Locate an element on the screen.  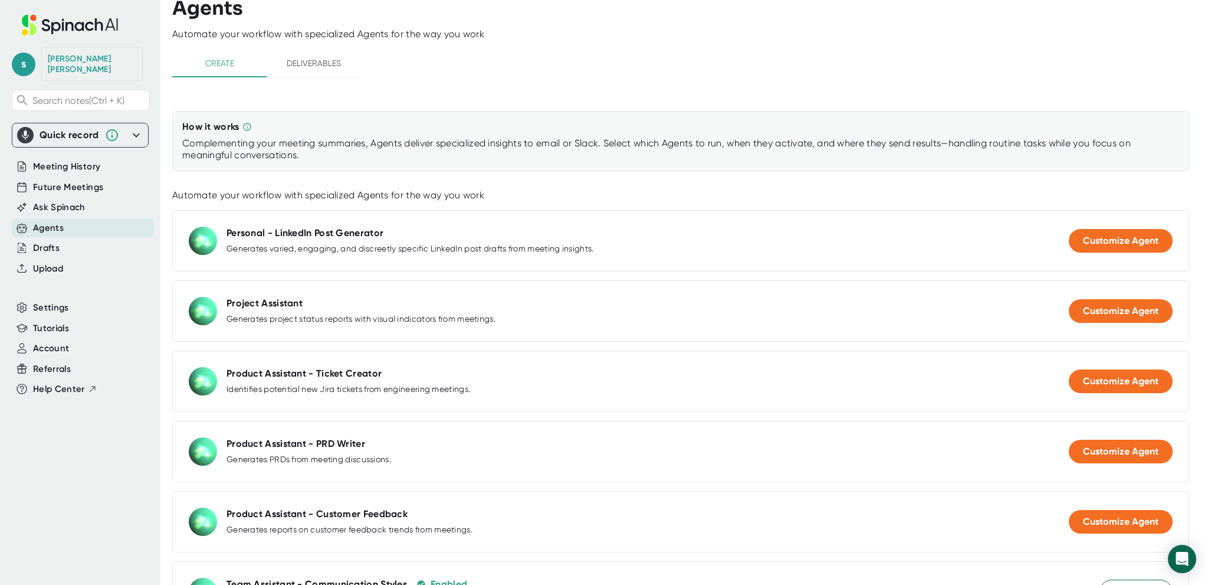
img: Personal - LinkedIn Post Generator is located at coordinates (203, 241).